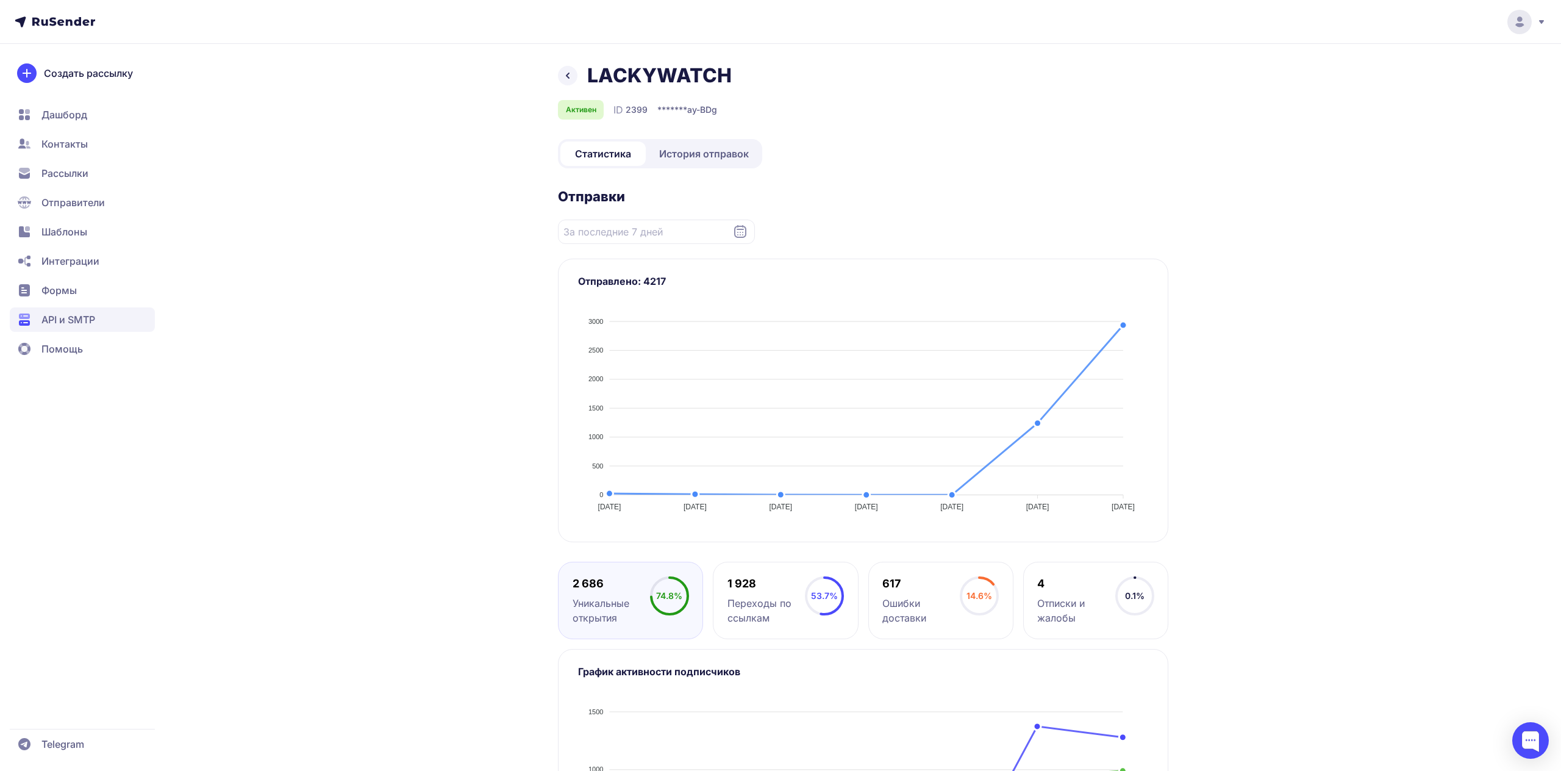 Image resolution: width=1561 pixels, height=771 pixels. I want to click on h3: Отправлено: 4217, so click(863, 281).